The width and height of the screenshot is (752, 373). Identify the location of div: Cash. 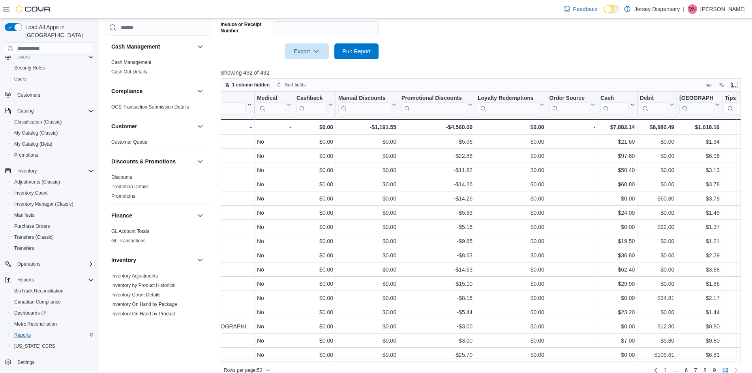
(615, 98).